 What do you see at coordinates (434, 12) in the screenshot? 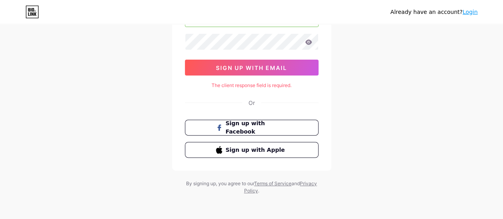
I see `div: Already have an account?` at bounding box center [434, 12].